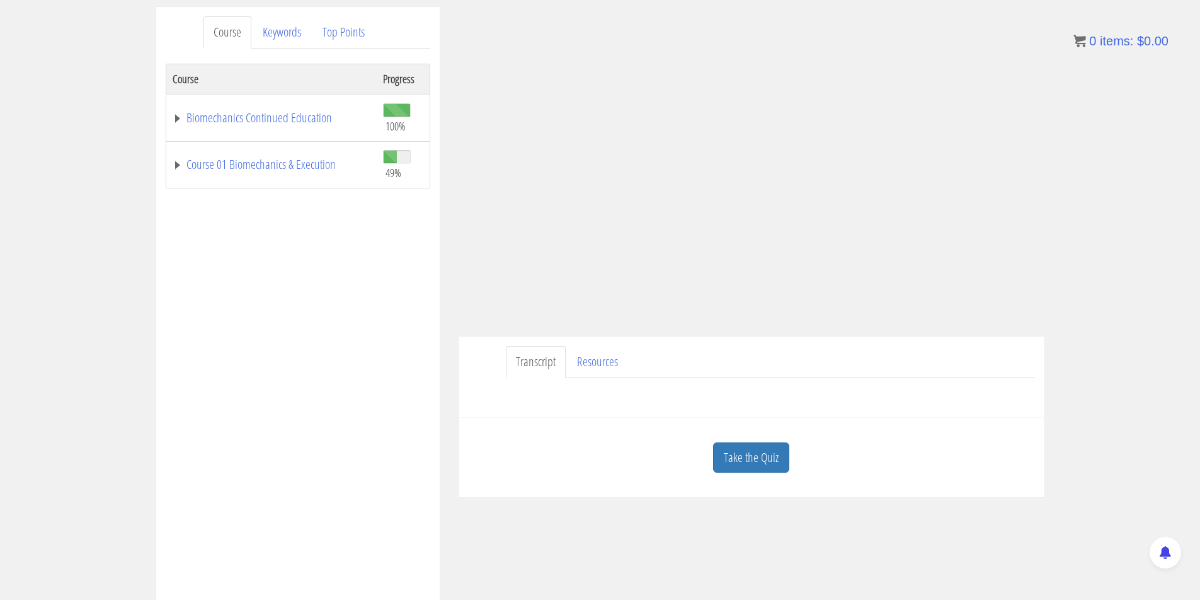 This screenshot has height=600, width=1200. I want to click on a: Keywords, so click(282, 32).